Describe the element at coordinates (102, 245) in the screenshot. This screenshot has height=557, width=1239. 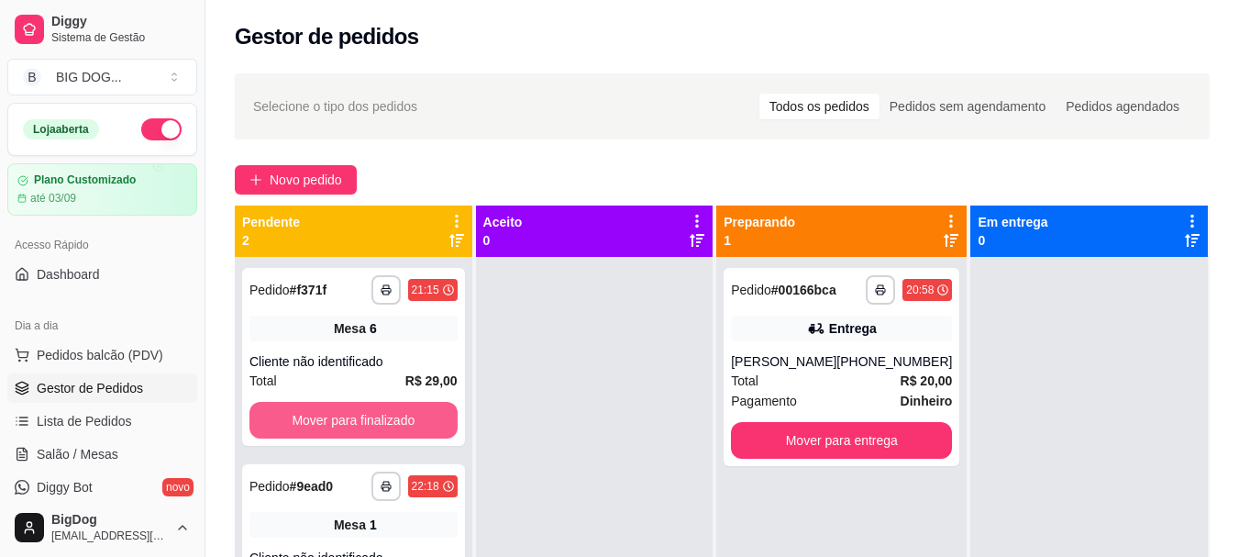
I see `div: Acesso Rápido` at that location.